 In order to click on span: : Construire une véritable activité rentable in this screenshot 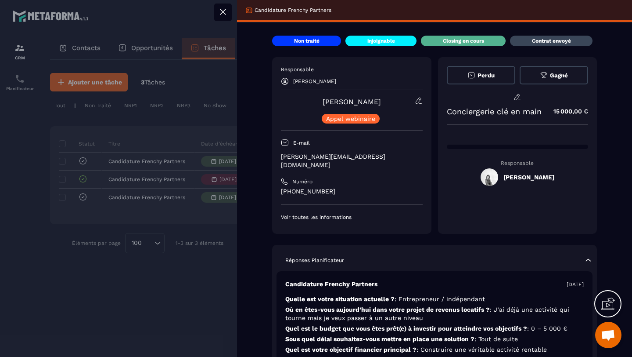, I will do `click(482, 349)`.